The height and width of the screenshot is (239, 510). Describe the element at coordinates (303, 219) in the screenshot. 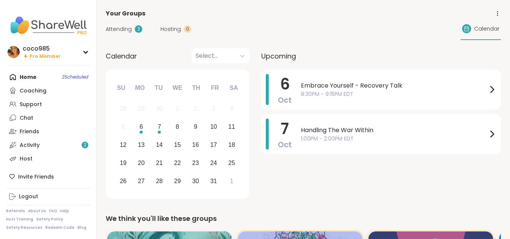

I see `div: We think you'll like these groups` at that location.